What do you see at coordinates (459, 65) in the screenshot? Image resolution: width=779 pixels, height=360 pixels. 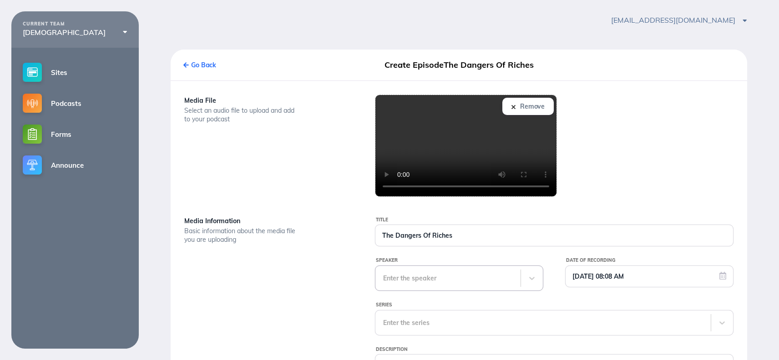 I see `div: Create EpisodeThe Dangers Of Riches` at bounding box center [459, 65].